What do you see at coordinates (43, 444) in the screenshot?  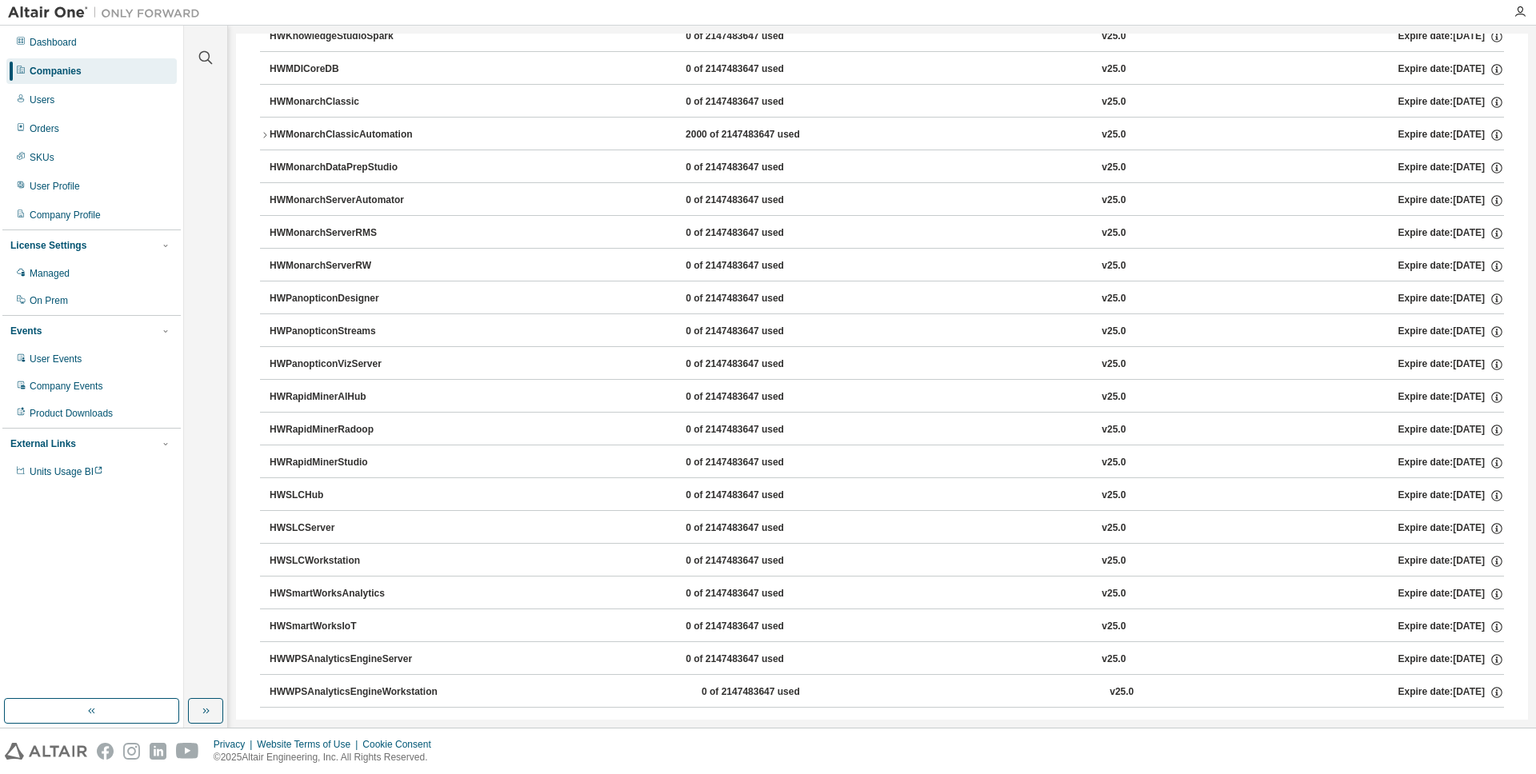 I see `div: External Links` at bounding box center [43, 444].